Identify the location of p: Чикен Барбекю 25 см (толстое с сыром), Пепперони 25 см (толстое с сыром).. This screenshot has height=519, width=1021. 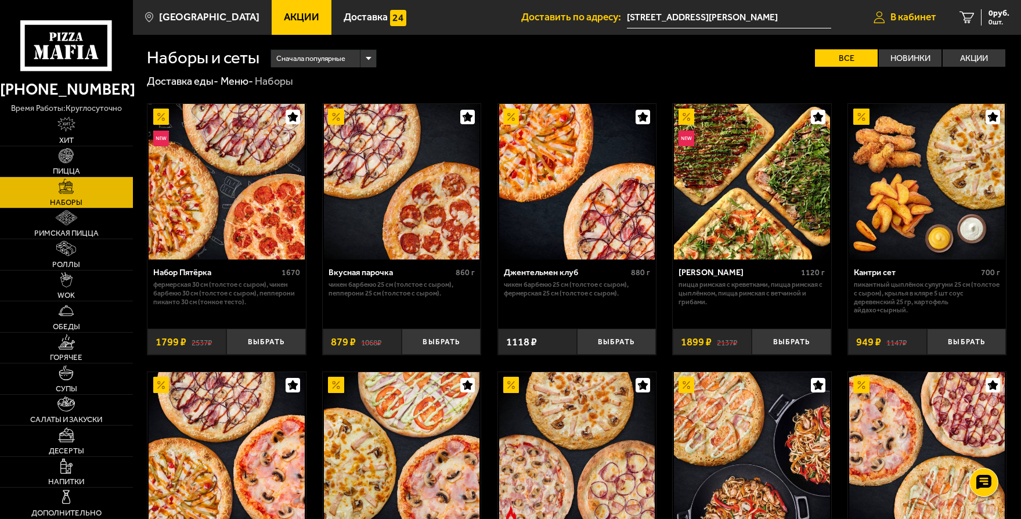
(402, 289).